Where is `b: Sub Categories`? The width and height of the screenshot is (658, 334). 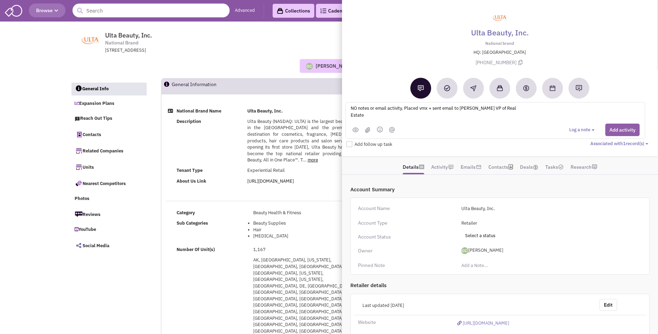
b: Sub Categories is located at coordinates (192, 223).